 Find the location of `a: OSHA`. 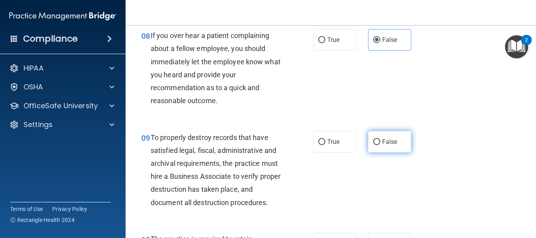

a: OSHA is located at coordinates (62, 87).